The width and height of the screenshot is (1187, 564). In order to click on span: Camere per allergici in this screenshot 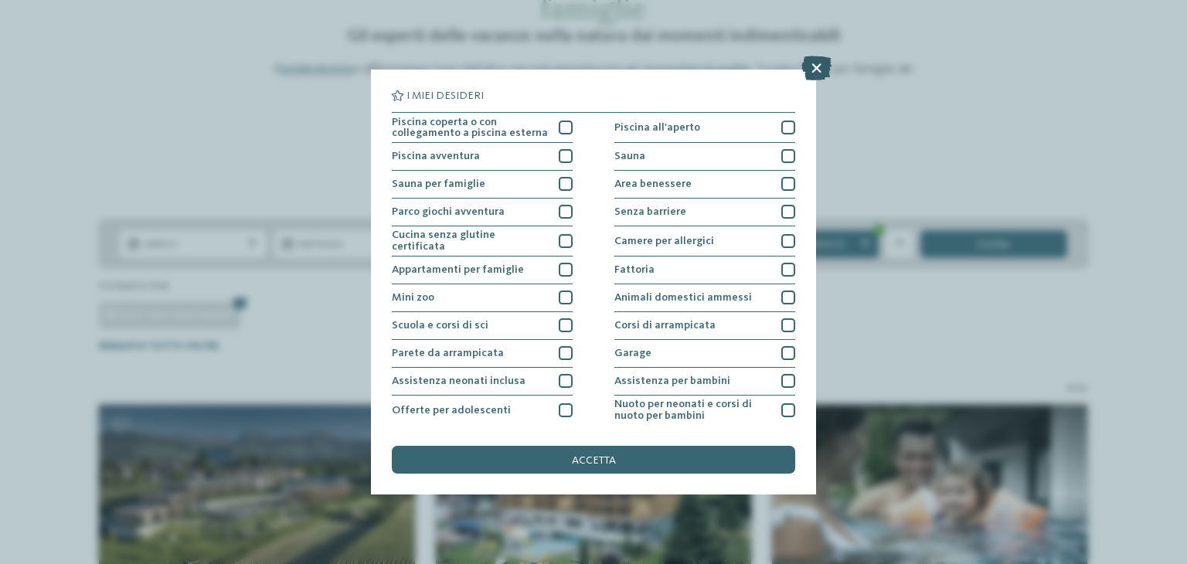, I will do `click(664, 241)`.